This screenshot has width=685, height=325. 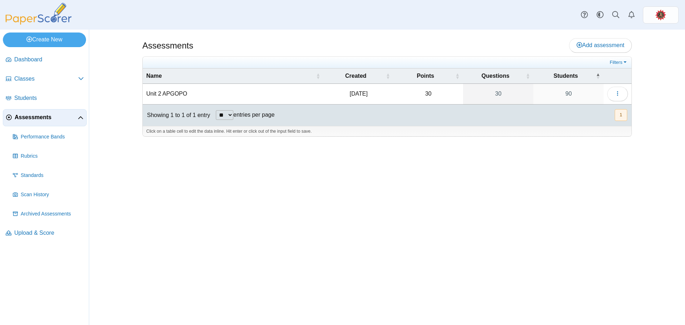 I want to click on span: Points, so click(x=425, y=76).